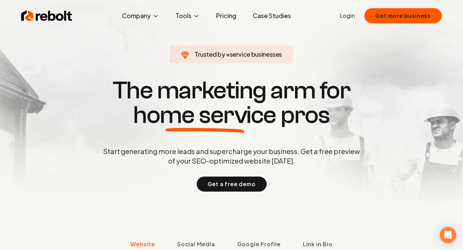 The width and height of the screenshot is (463, 250). Describe the element at coordinates (232, 156) in the screenshot. I see `p: Start generating more leads and supercharge your business. Get a free preview of your SEO-optimiz...` at that location.